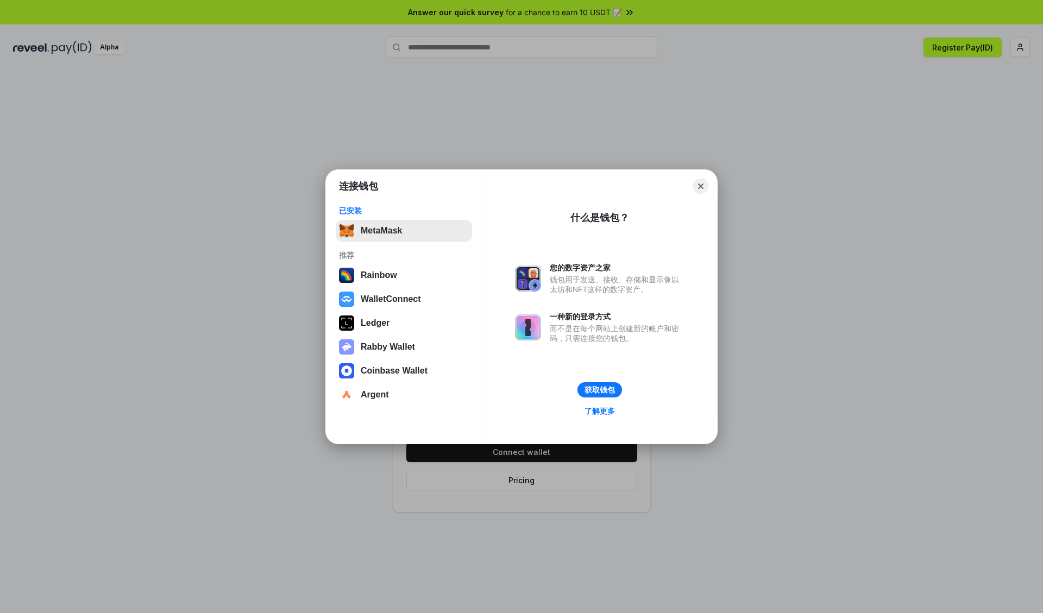 The width and height of the screenshot is (1043, 613). I want to click on div: Rainbow, so click(378, 275).